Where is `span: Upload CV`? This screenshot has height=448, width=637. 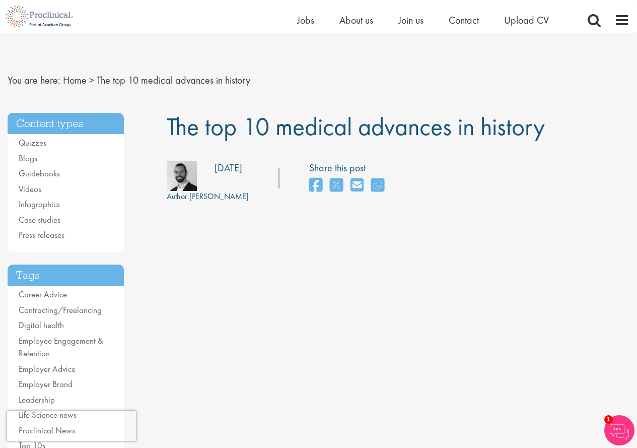
span: Upload CV is located at coordinates (526, 20).